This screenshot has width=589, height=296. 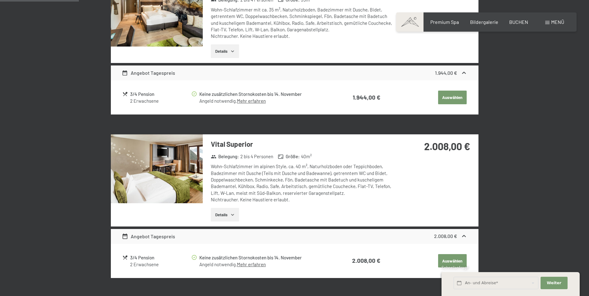 What do you see at coordinates (445, 22) in the screenshot?
I see `span: Premium Spa` at bounding box center [445, 22].